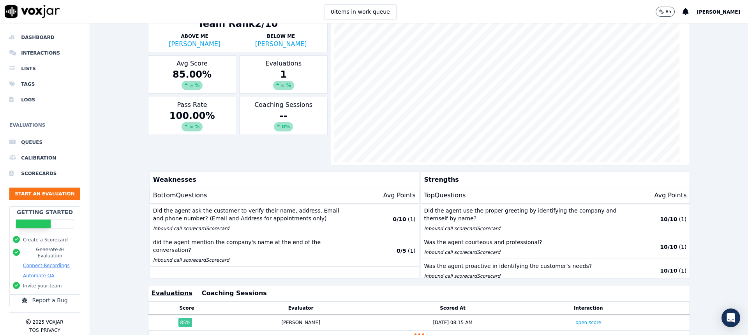 The image size is (748, 335). I want to click on p: Did the agent ask the customer to verify their name, address, Email and phone number? (Email and ..., so click(251, 214).